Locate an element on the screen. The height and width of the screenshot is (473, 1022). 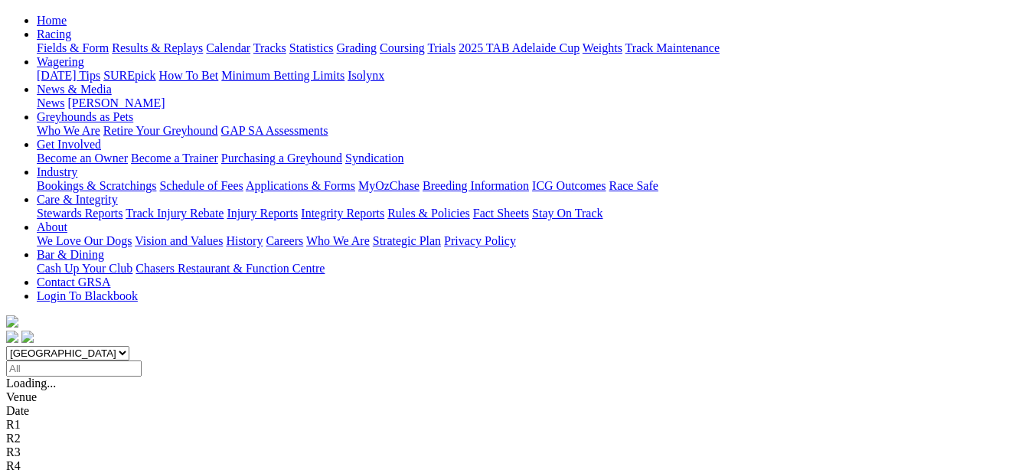
div: About is located at coordinates (526, 241).